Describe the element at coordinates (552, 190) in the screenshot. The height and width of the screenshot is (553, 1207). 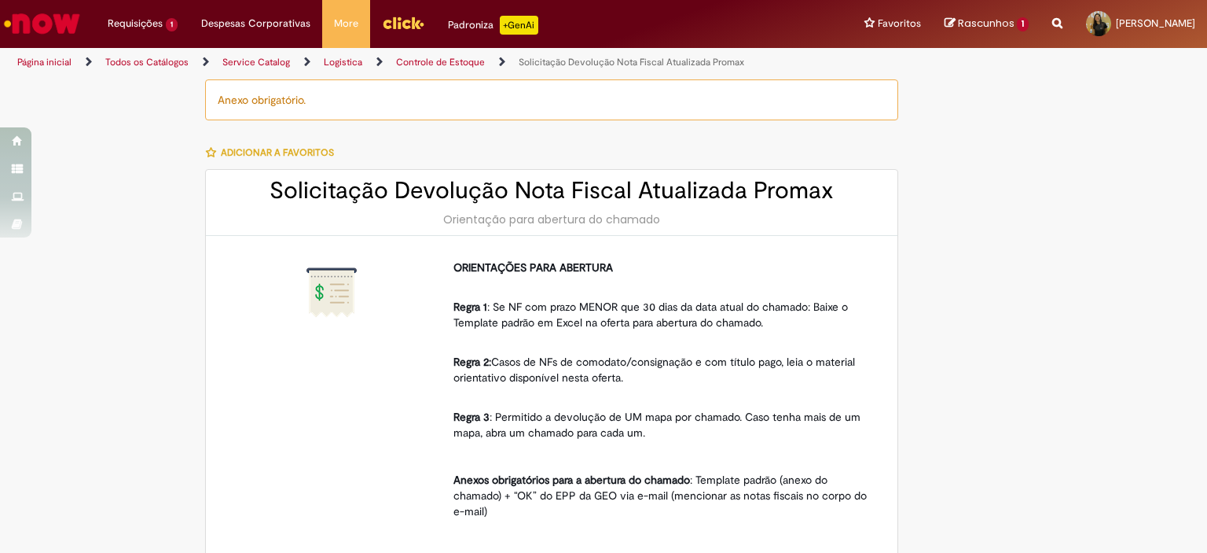
I see `h2: Solicitação Devolução Nota Fiscal Atualizada Promax` at that location.